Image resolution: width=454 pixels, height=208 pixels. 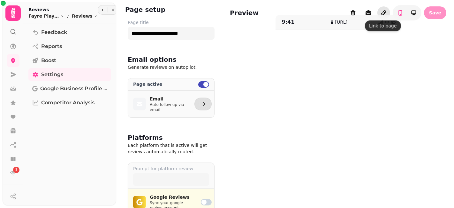 What do you see at coordinates (70, 102) in the screenshot?
I see `a: Competitor Analysis` at bounding box center [70, 102].